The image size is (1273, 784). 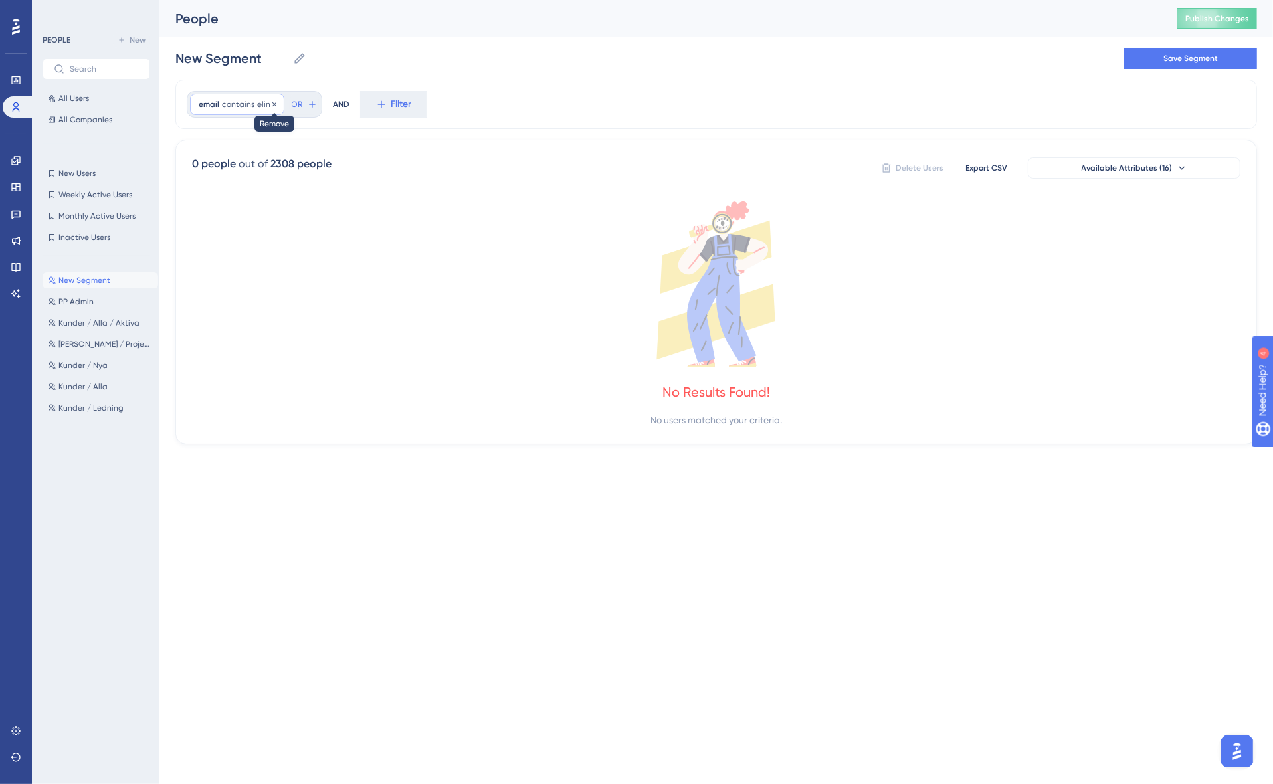 What do you see at coordinates (84, 280) in the screenshot?
I see `span: New Segment` at bounding box center [84, 280].